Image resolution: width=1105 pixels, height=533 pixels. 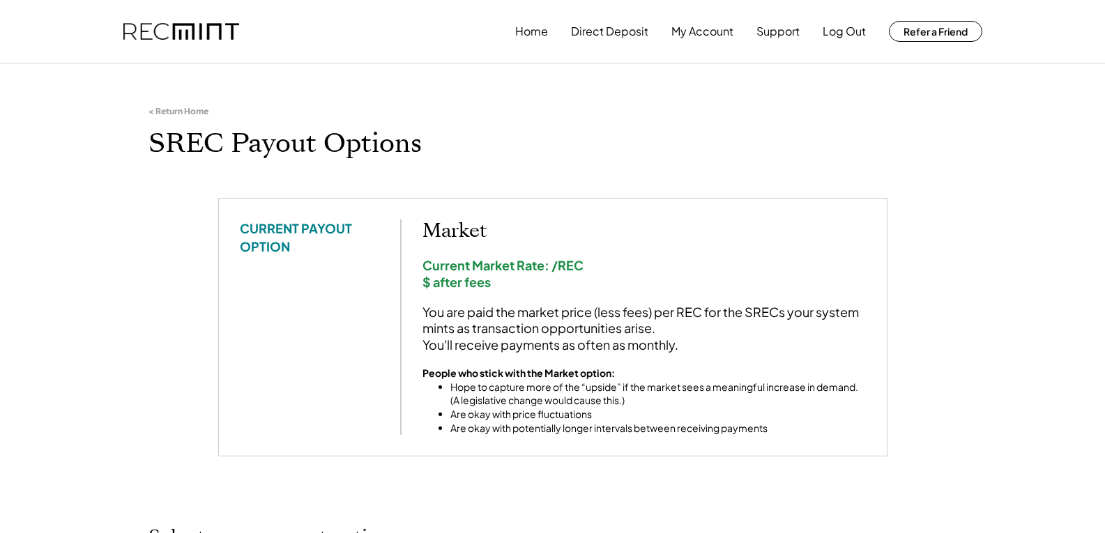 I want to click on li: Hope to capture more of the “upside” if the market sees a meaningful increase in demand. (A legis..., so click(x=658, y=394).